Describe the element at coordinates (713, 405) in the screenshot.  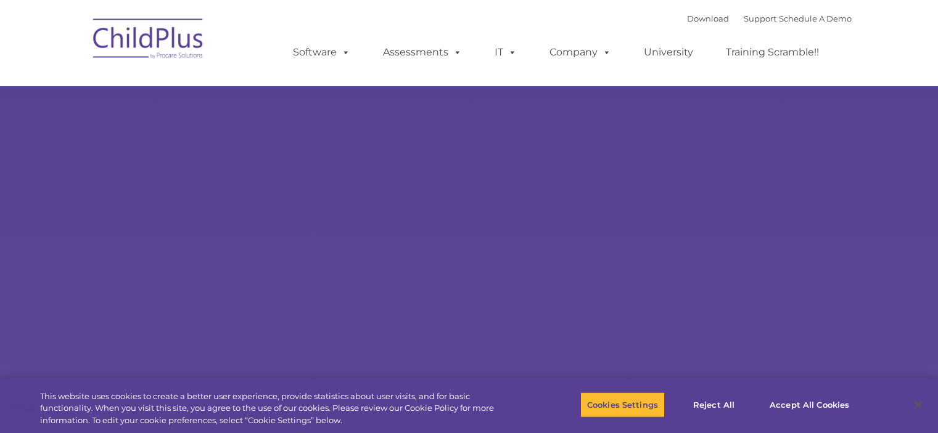
I see `button: Reject All` at that location.